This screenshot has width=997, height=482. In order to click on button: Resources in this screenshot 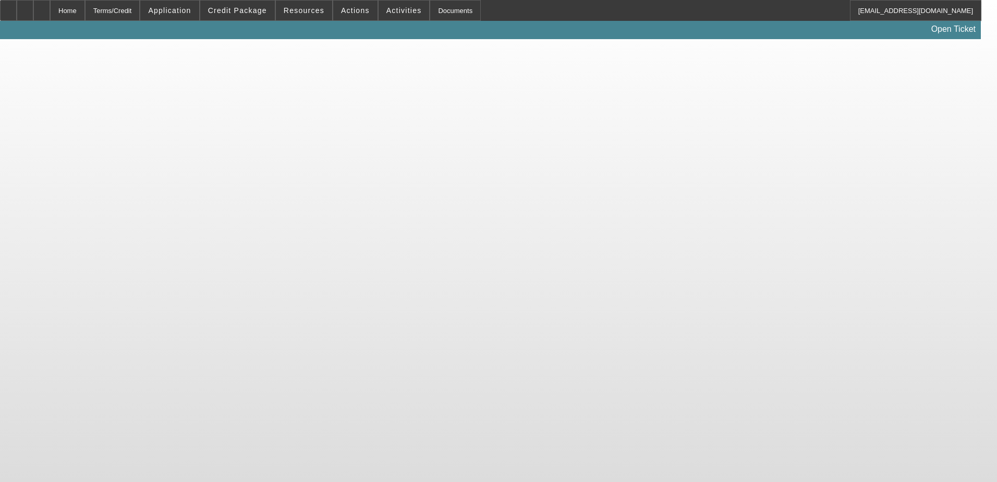, I will do `click(304, 10)`.